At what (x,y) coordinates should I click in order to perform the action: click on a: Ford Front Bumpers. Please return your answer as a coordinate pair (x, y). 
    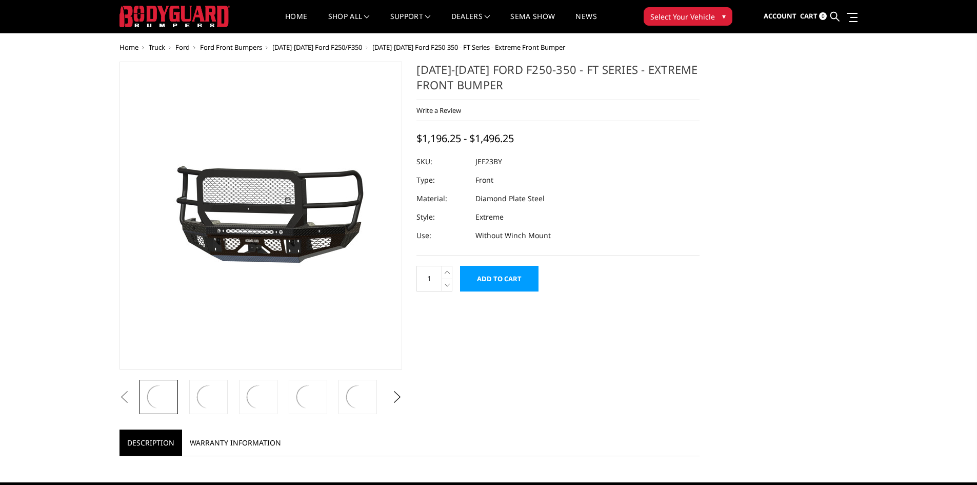
    Looking at the image, I should click on (231, 47).